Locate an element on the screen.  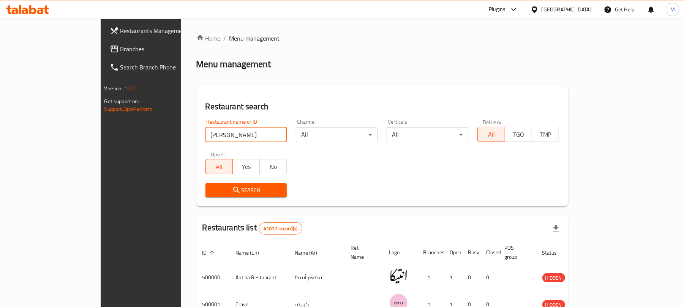
span: POS group is located at coordinates (515, 252).